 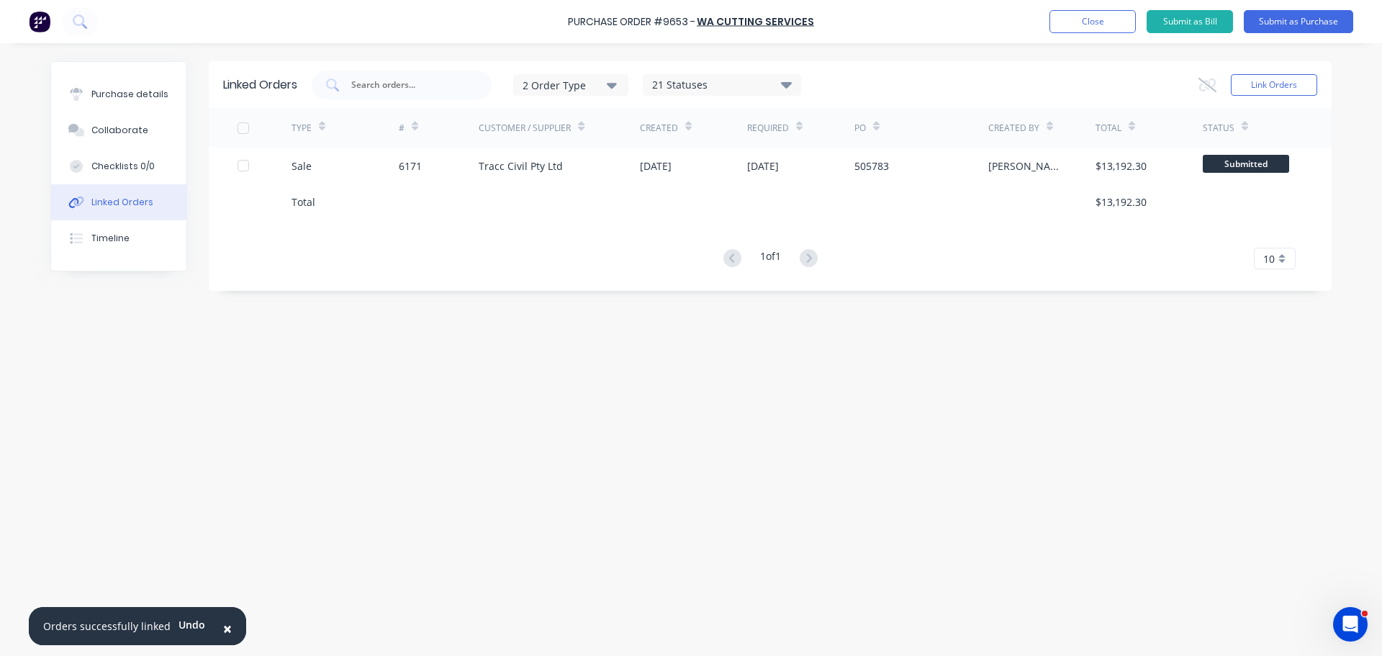 I want to click on div: Collaborate, so click(x=120, y=130).